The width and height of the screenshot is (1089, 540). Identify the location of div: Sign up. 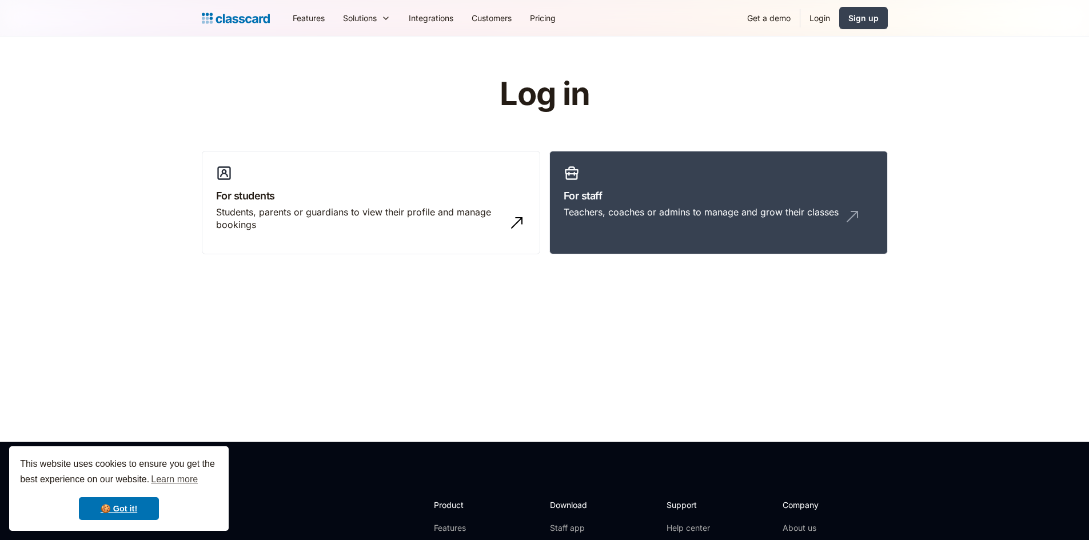
(863, 18).